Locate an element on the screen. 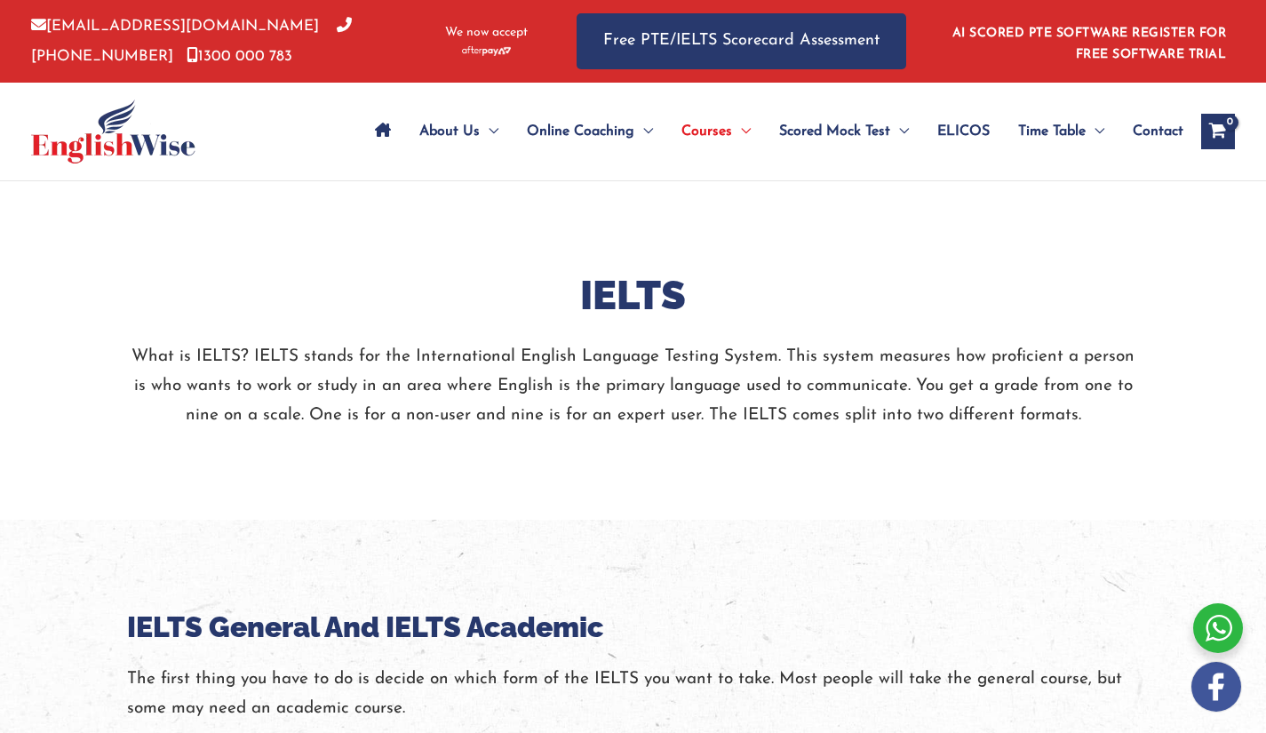 The height and width of the screenshot is (733, 1266). span: About Us is located at coordinates (449, 131).